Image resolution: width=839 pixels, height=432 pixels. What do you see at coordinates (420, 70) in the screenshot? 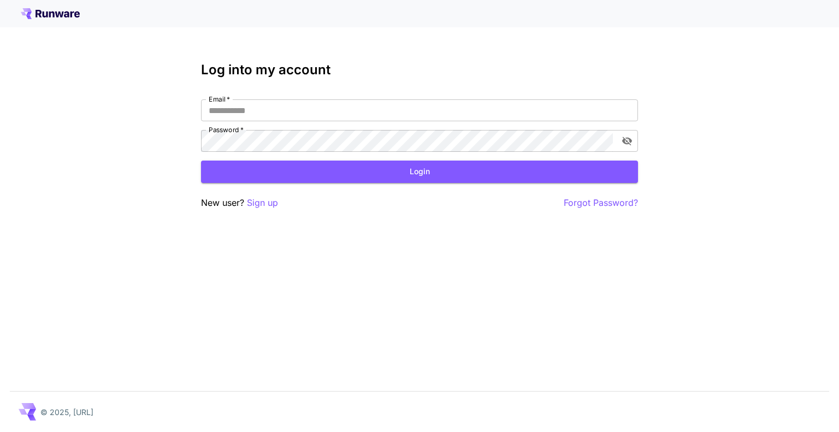
I see `h3: Log into my account` at bounding box center [420, 70].